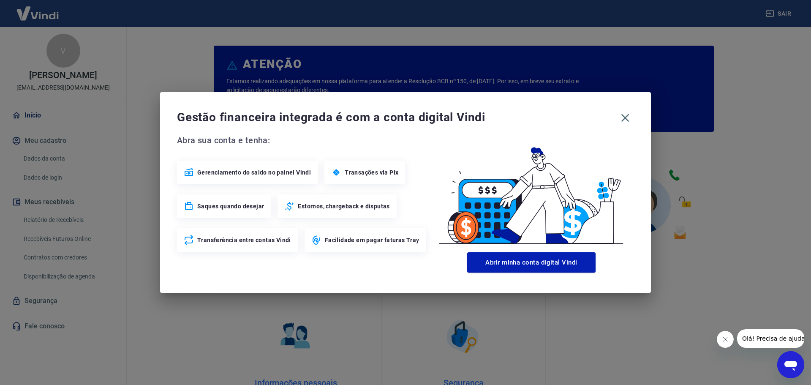 This screenshot has width=811, height=385. What do you see at coordinates (397, 117) in the screenshot?
I see `span: Gestão financeira integrada é com a conta digital Vindi` at bounding box center [397, 117].